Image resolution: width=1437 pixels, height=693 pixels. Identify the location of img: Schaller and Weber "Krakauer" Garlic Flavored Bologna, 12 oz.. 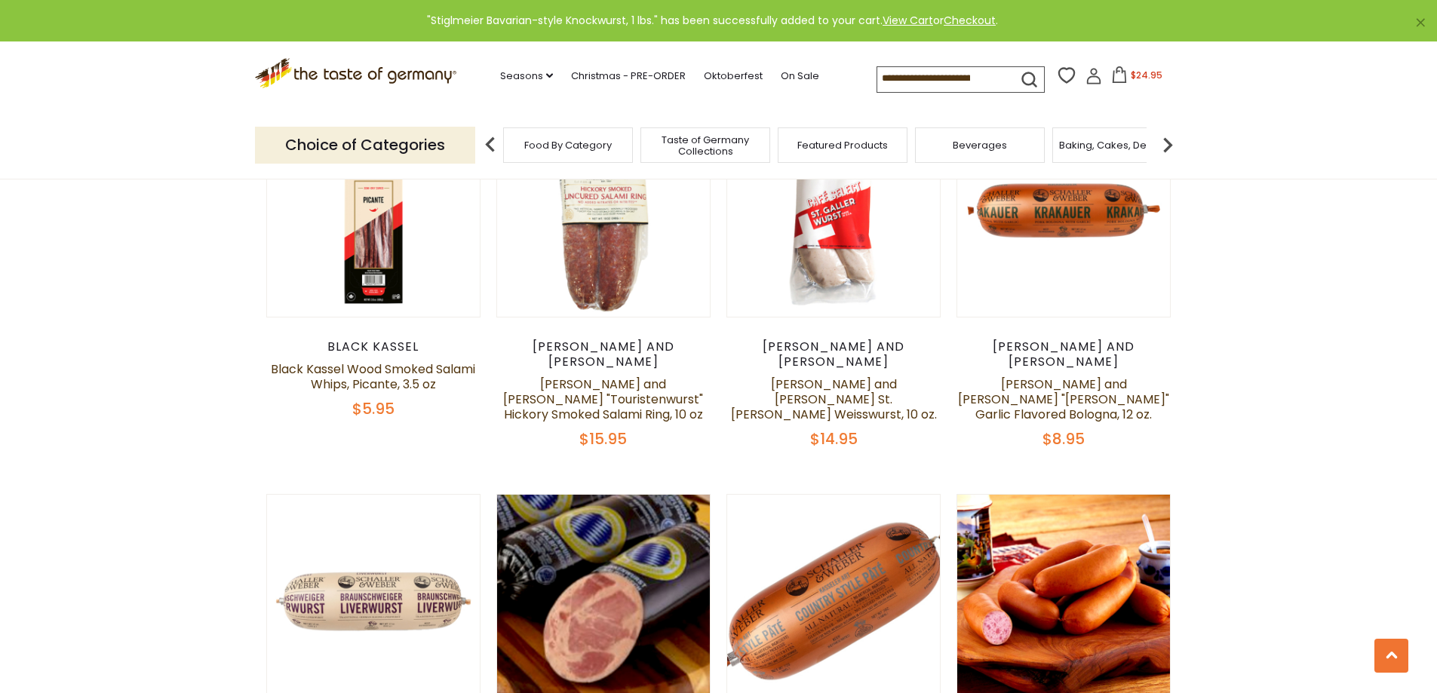
(1064, 210).